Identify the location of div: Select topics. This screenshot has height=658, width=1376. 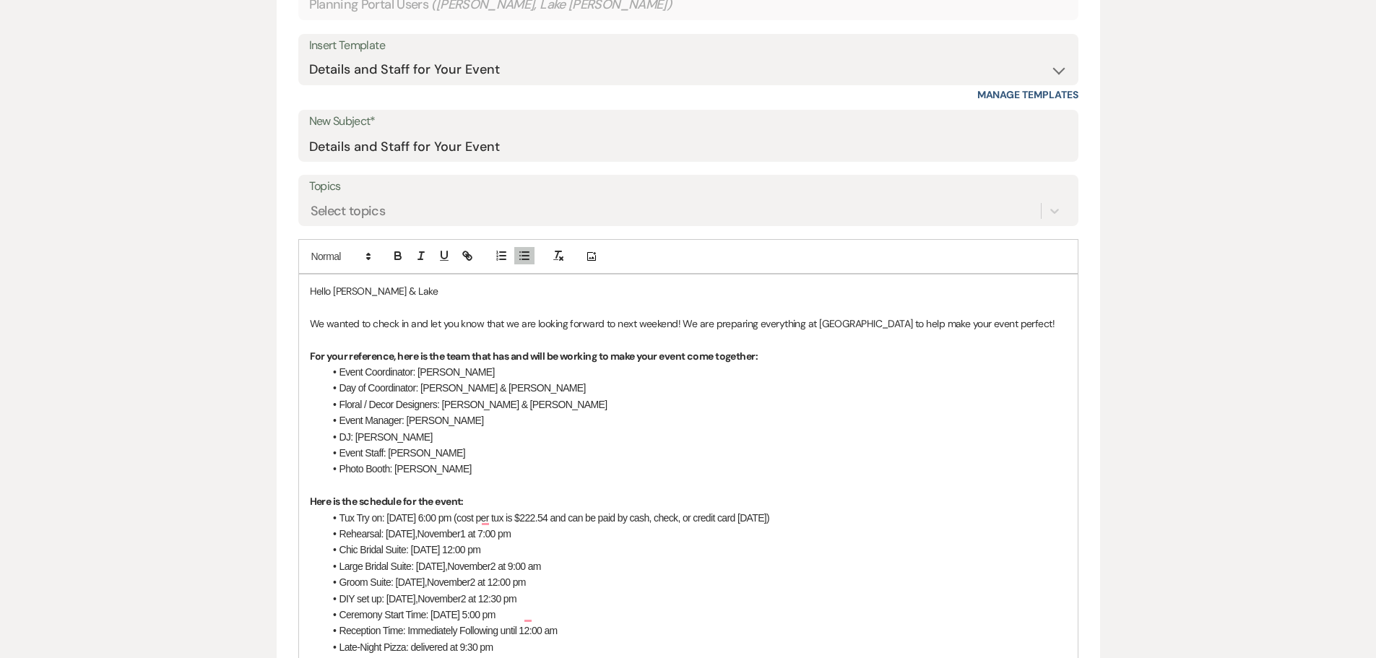
(348, 211).